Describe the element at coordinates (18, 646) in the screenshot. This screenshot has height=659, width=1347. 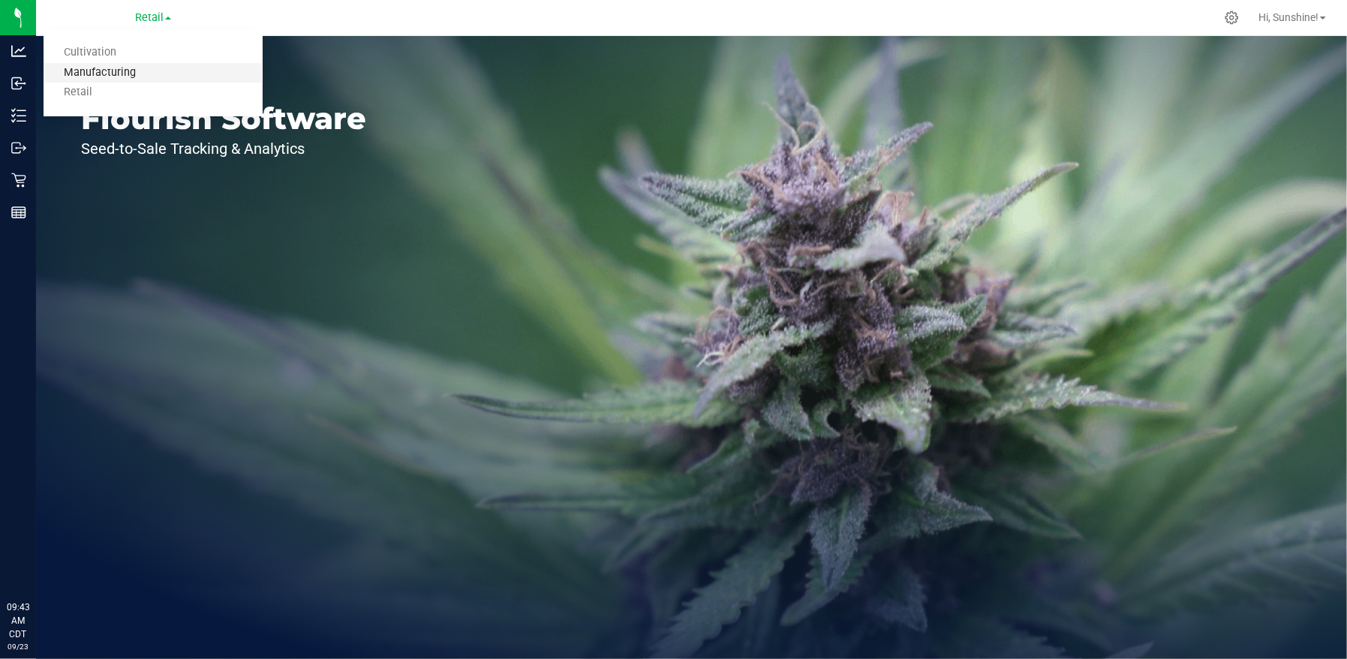
I see `p: 09/23` at that location.